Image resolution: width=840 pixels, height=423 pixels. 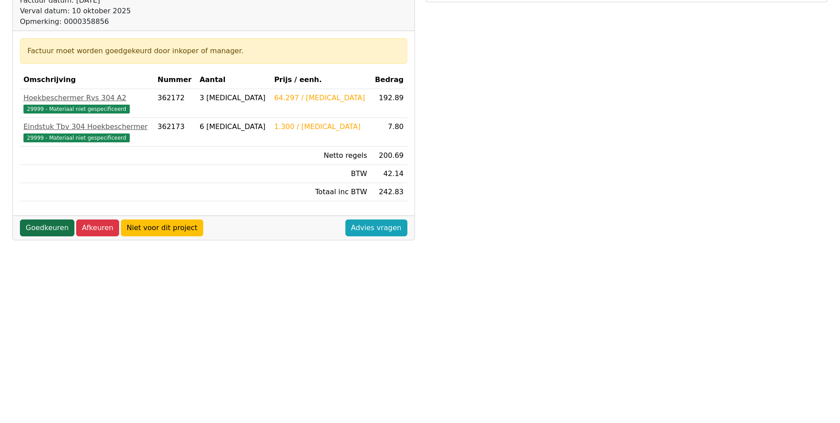 I want to click on td: 200.69, so click(x=389, y=155).